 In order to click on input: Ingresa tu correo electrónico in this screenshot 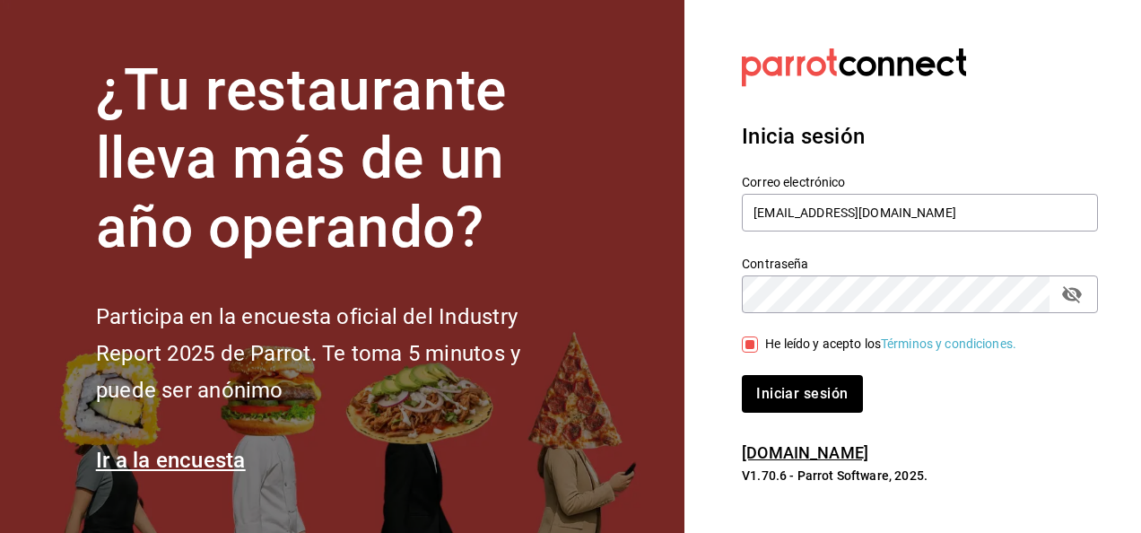, I will do `click(919, 213)`.